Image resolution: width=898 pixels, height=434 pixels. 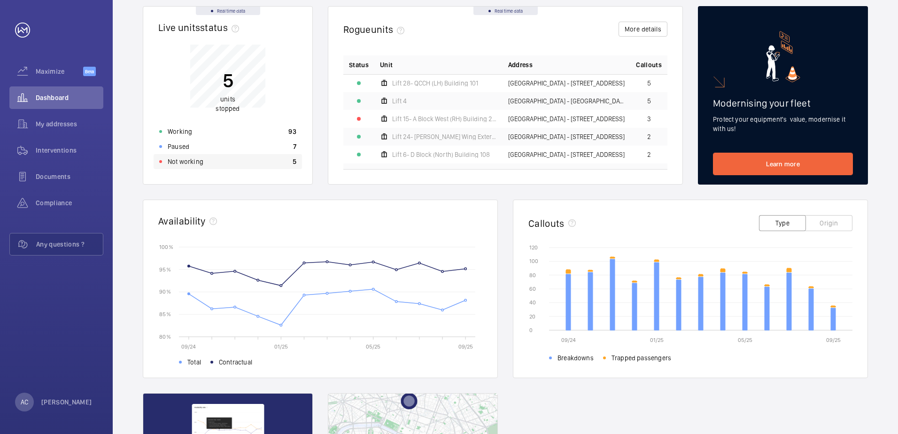 What do you see at coordinates (165, 314) in the screenshot?
I see `text: 85 %` at bounding box center [165, 314].